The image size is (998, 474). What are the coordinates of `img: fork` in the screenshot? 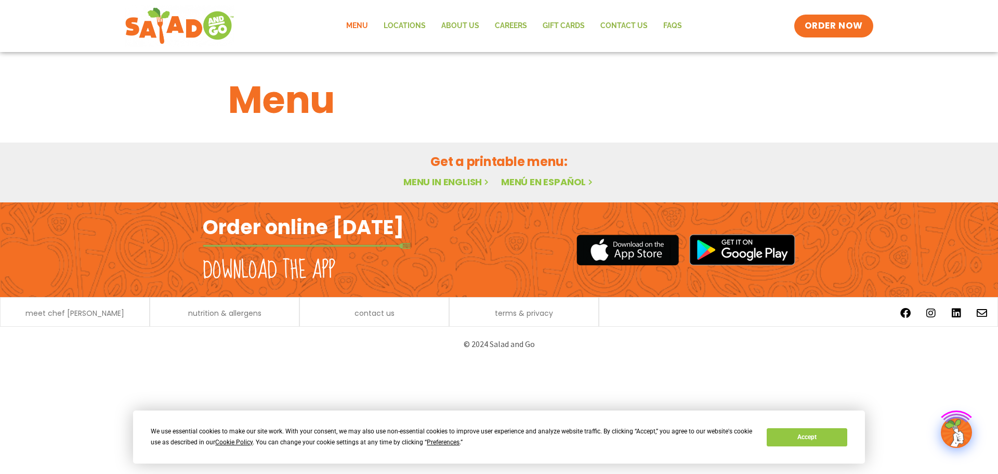 It's located at (307, 245).